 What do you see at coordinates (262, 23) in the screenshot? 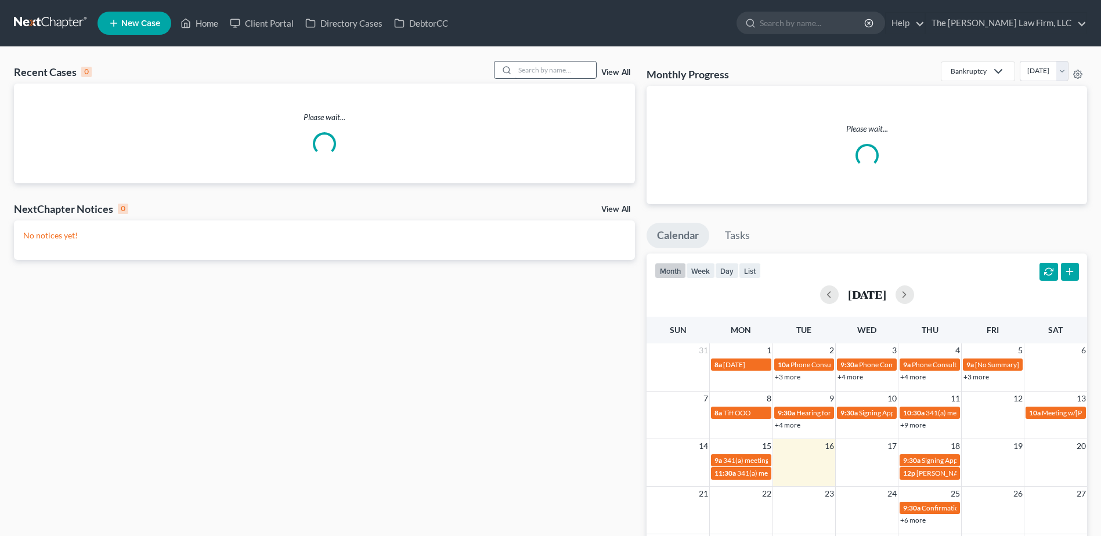
I see `a: Client Portal` at bounding box center [262, 23].